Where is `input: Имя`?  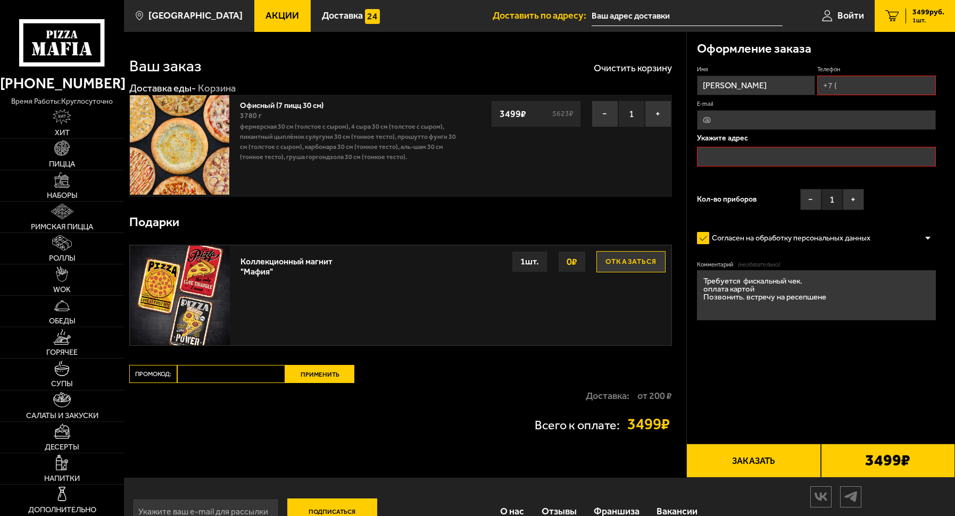 input: Имя is located at coordinates (756, 85).